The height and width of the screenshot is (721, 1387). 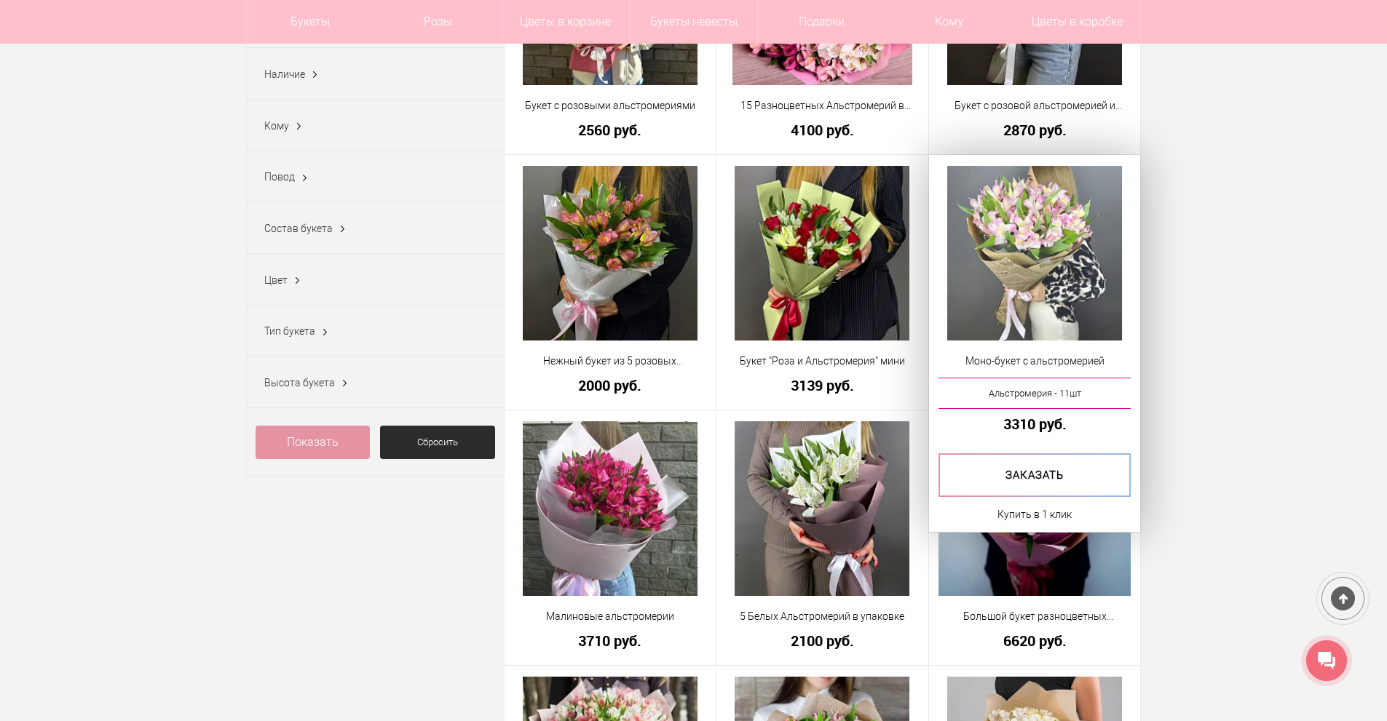 What do you see at coordinates (610, 106) in the screenshot?
I see `span: Букет с розовыми альстромериями` at bounding box center [610, 106].